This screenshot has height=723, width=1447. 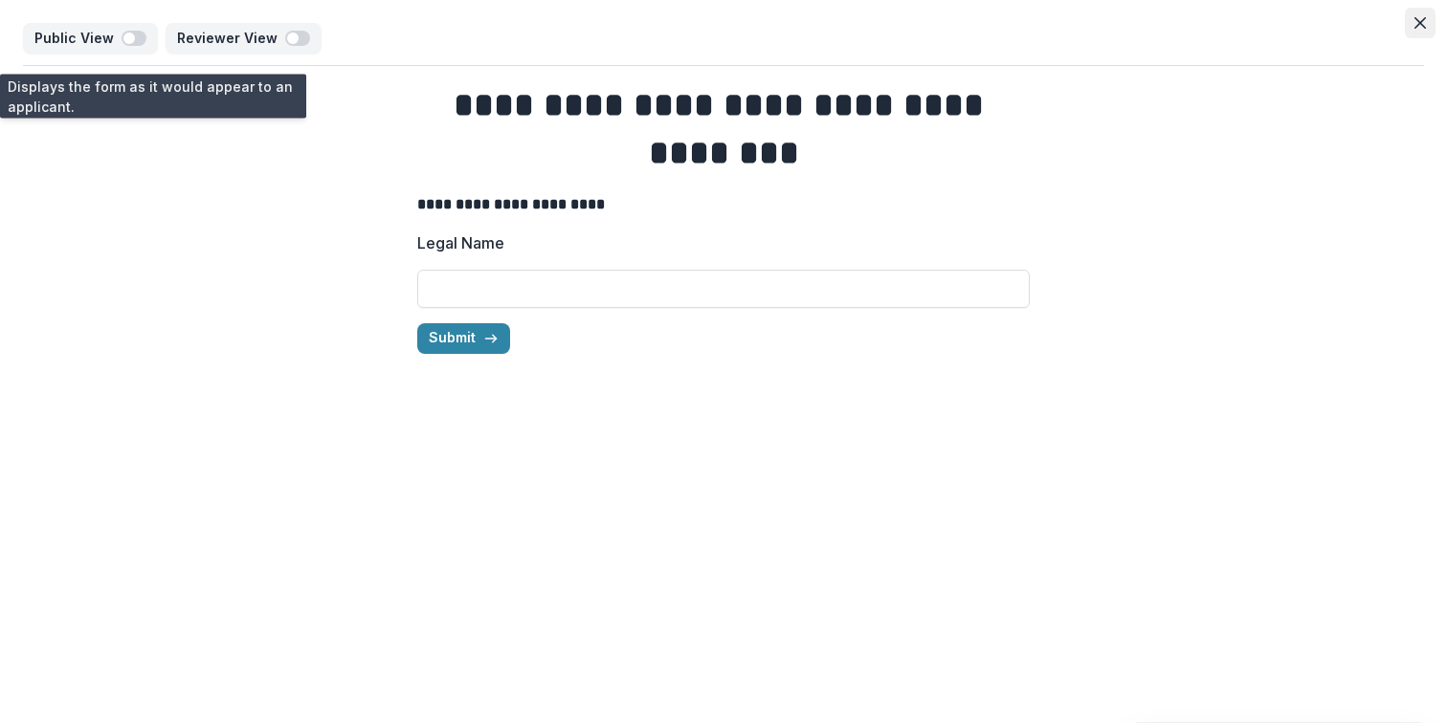 I want to click on p: Public View, so click(x=78, y=38).